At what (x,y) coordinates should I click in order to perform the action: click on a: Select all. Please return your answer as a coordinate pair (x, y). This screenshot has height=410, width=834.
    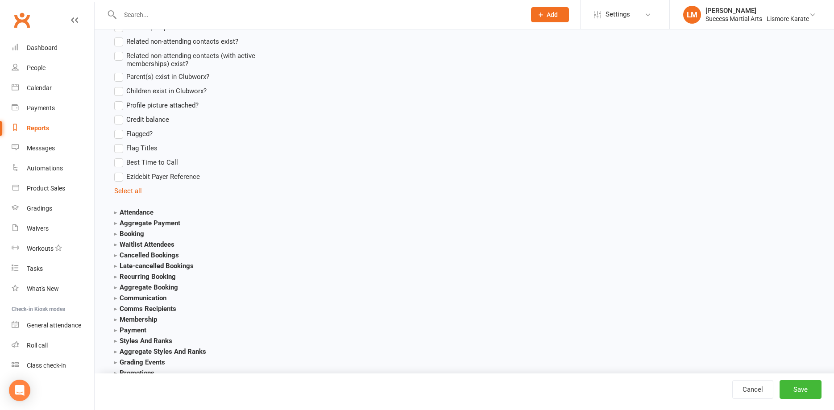
    Looking at the image, I should click on (128, 191).